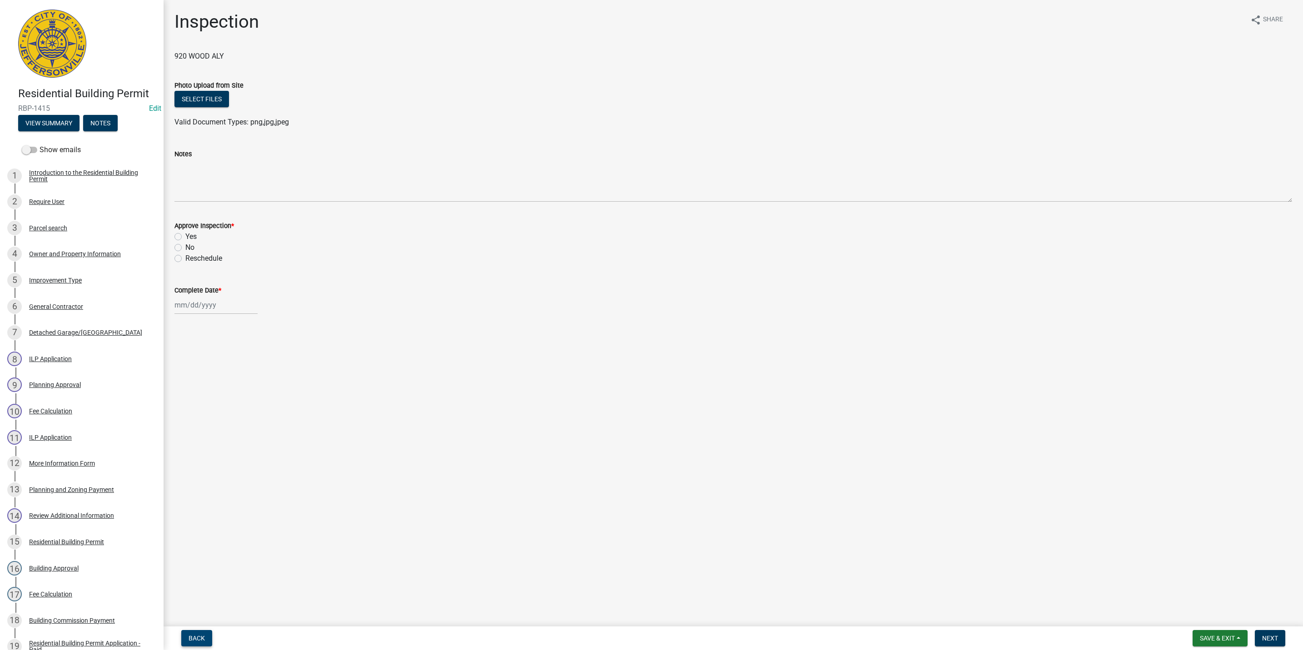  I want to click on a: Edit, so click(155, 108).